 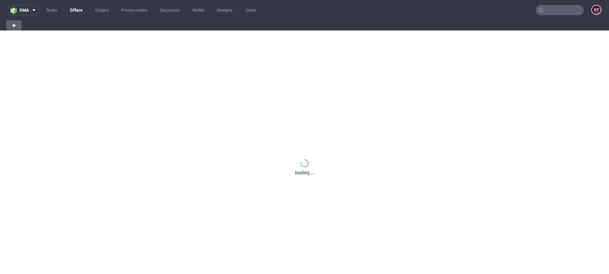 I want to click on a: Wallet, so click(x=198, y=10).